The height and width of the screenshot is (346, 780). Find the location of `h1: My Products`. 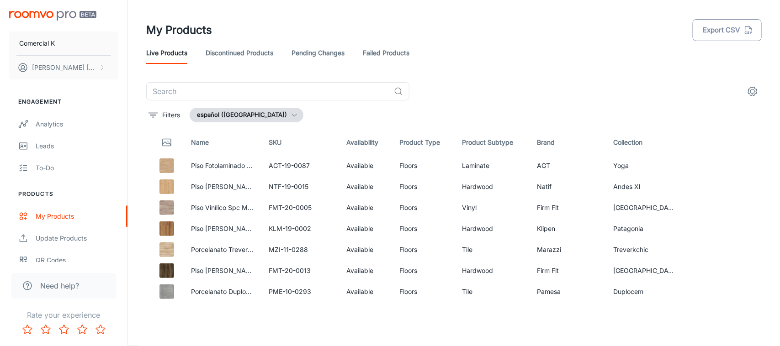

h1: My Products is located at coordinates (179, 30).